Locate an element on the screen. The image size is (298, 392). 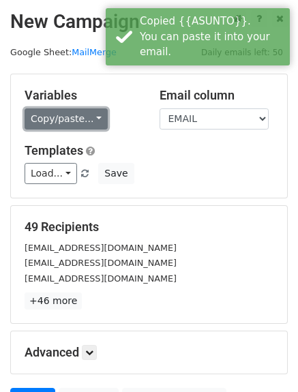
h2: New Campaign is located at coordinates (149, 22).